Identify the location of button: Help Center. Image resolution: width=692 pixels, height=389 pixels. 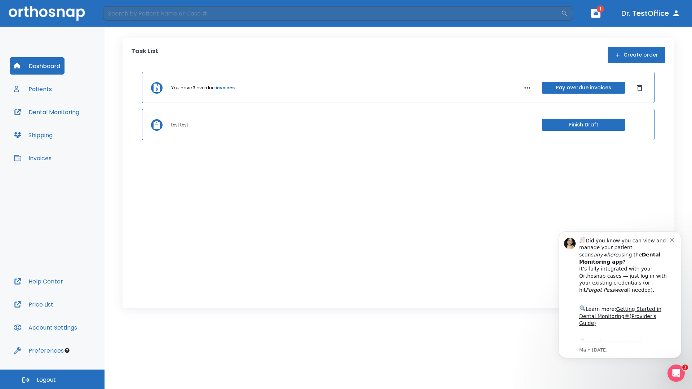
(39, 281).